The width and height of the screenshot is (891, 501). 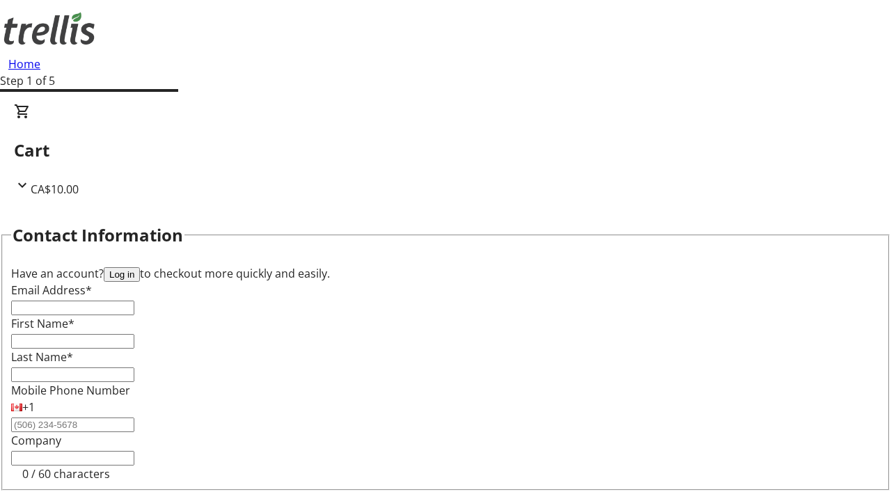 I want to click on label: Last Name*, so click(x=42, y=357).